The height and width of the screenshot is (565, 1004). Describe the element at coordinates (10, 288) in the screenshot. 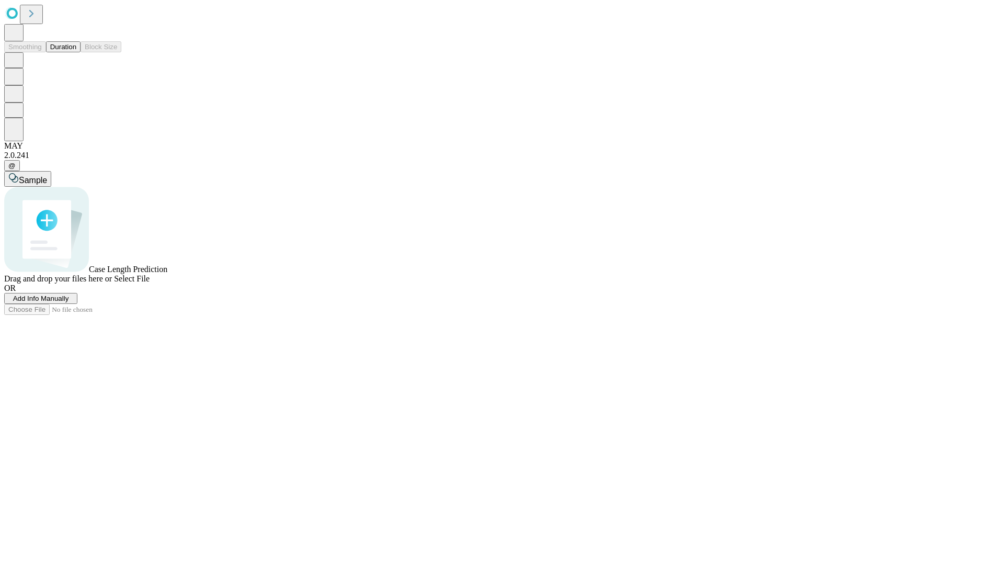

I see `span: OR` at that location.